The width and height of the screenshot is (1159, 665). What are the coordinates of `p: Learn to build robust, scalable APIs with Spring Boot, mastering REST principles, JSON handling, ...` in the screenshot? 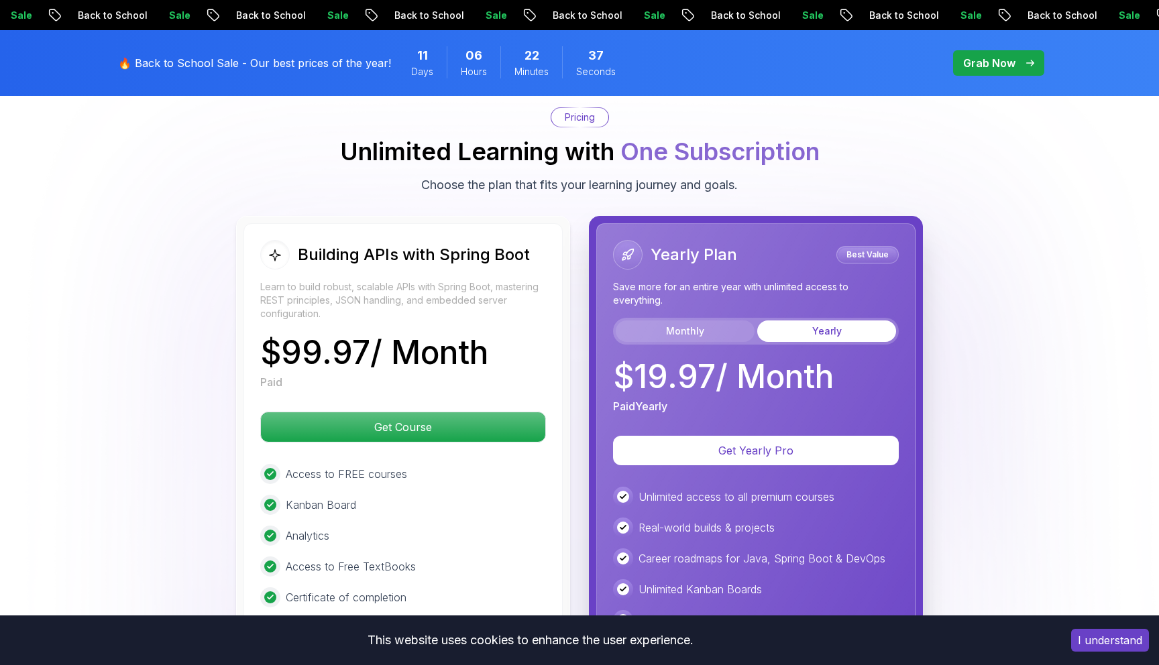 It's located at (403, 300).